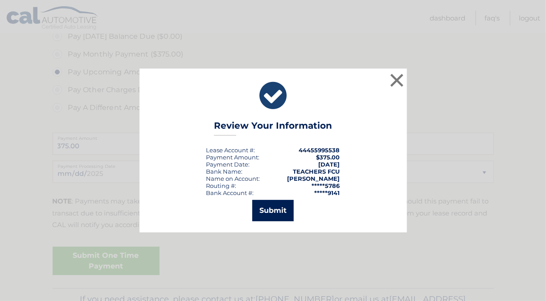 This screenshot has width=546, height=301. Describe the element at coordinates (233, 157) in the screenshot. I see `div: Payment Amount:` at that location.